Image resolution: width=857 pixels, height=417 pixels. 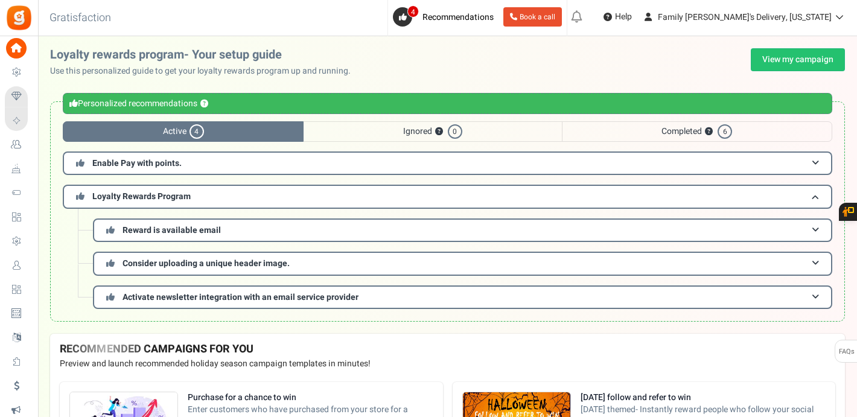 I want to click on span: 0, so click(x=455, y=132).